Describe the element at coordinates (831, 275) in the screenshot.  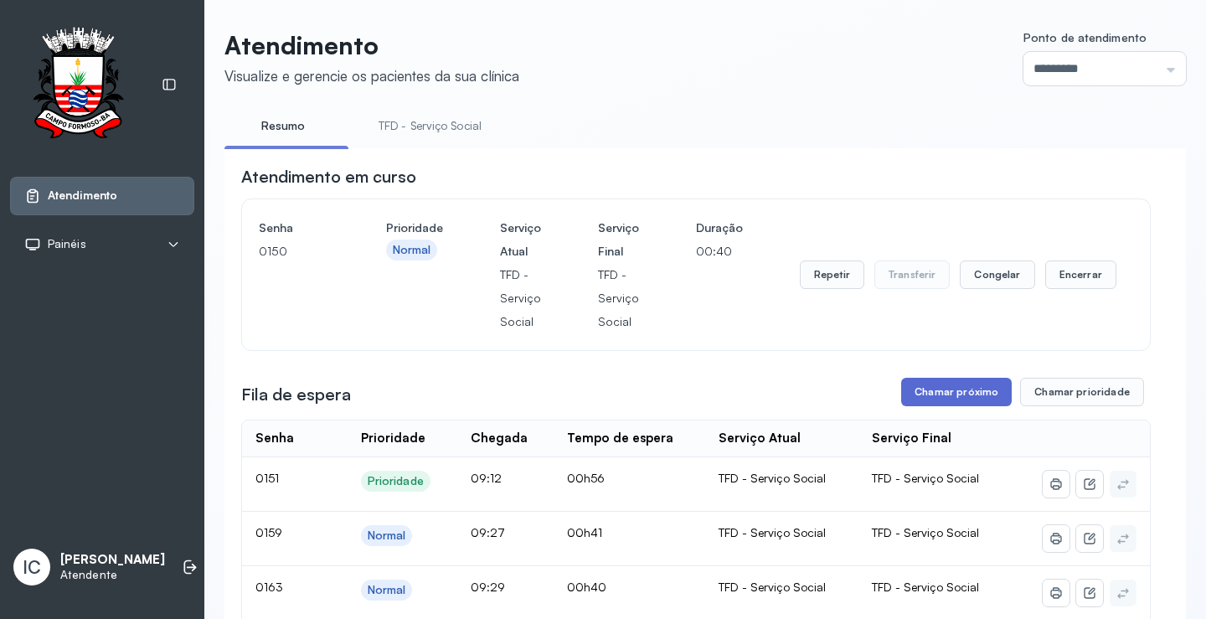
I see `button: Repetir` at that location.